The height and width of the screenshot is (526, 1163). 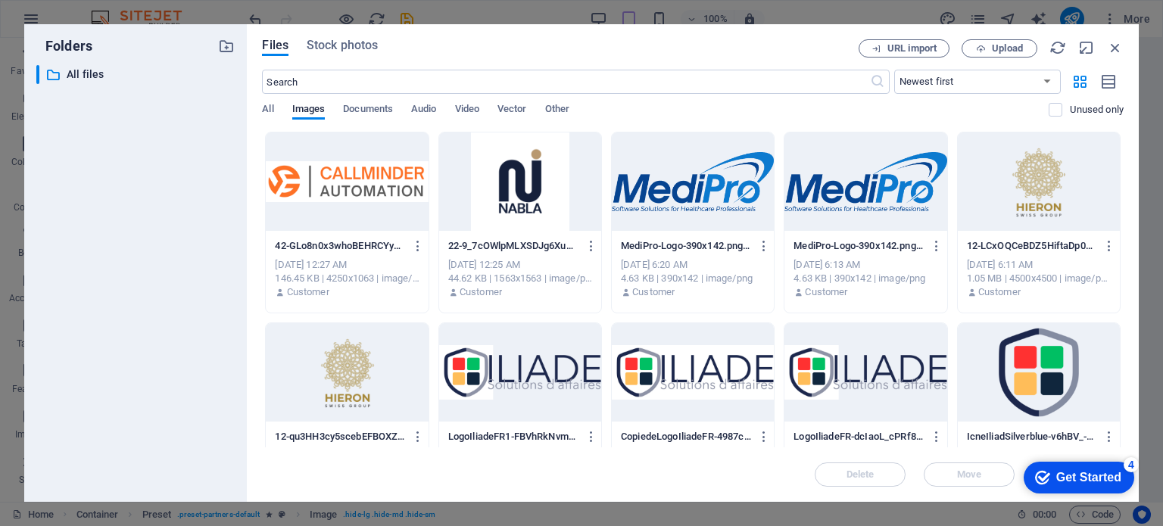 What do you see at coordinates (686, 437) in the screenshot?
I see `p: CopiedeLogoIliadeFR-4987c48w1q9ynVkI8kUolg.png` at bounding box center [686, 437].